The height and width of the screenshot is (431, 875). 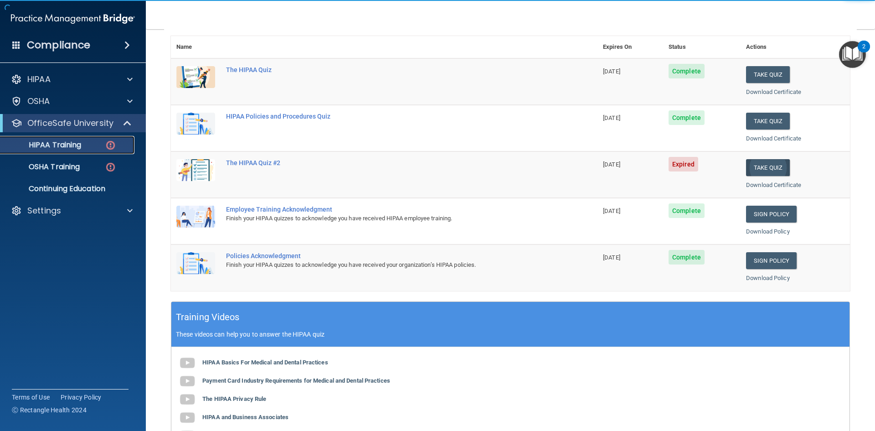 What do you see at coordinates (234, 398) in the screenshot?
I see `b: The HIPAA Privacy Rule` at bounding box center [234, 398].